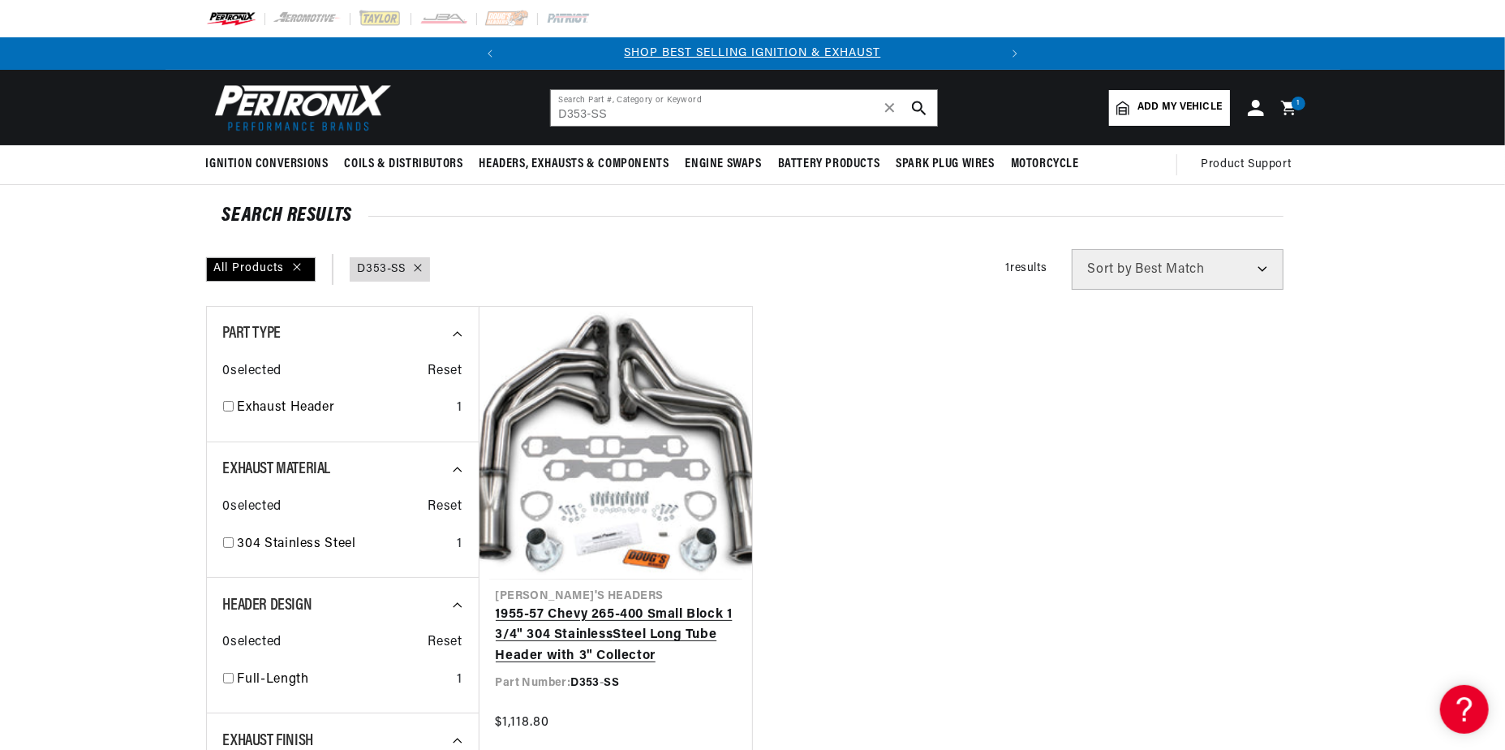 The image size is (1505, 750). Describe the element at coordinates (945, 164) in the screenshot. I see `span: Spark Plug Wires` at that location.